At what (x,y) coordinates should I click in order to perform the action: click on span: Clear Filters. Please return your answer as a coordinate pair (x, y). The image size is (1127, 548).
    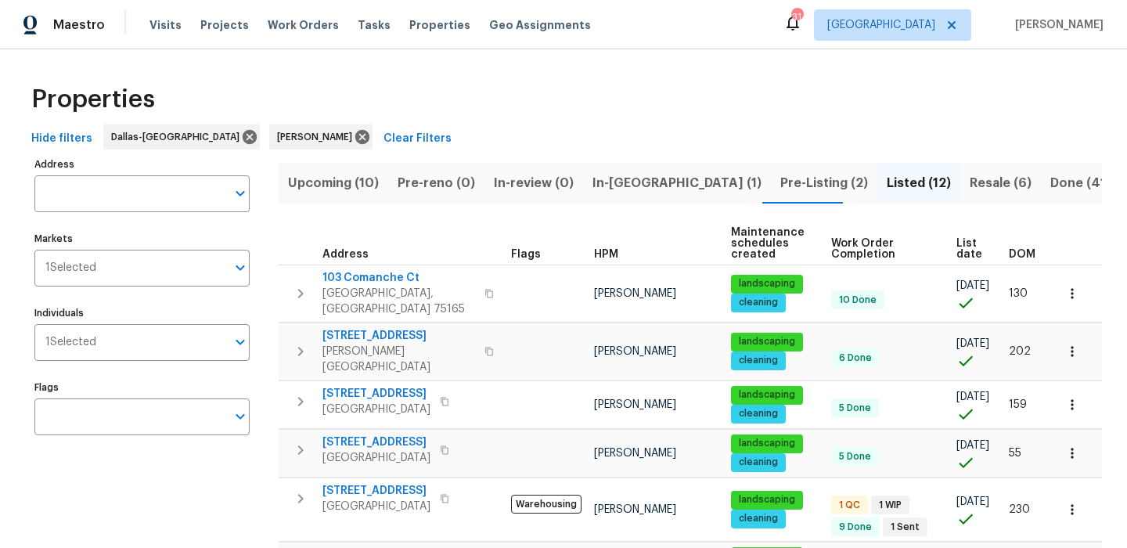
    Looking at the image, I should click on (417, 139).